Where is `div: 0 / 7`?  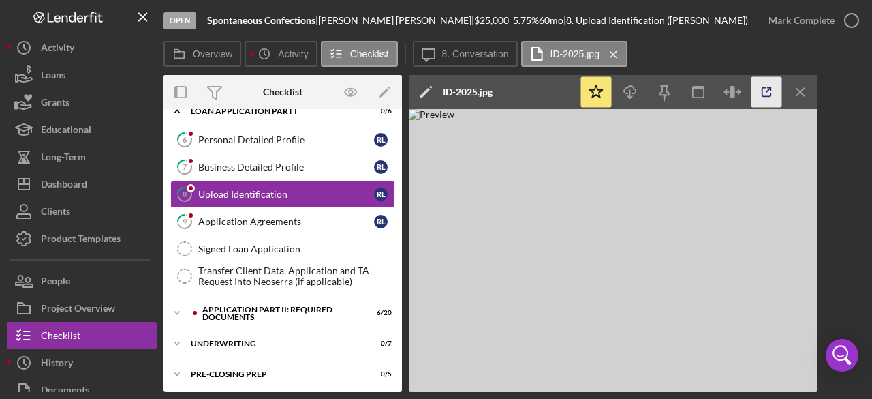
div: 0 / 7 is located at coordinates (380, 343).